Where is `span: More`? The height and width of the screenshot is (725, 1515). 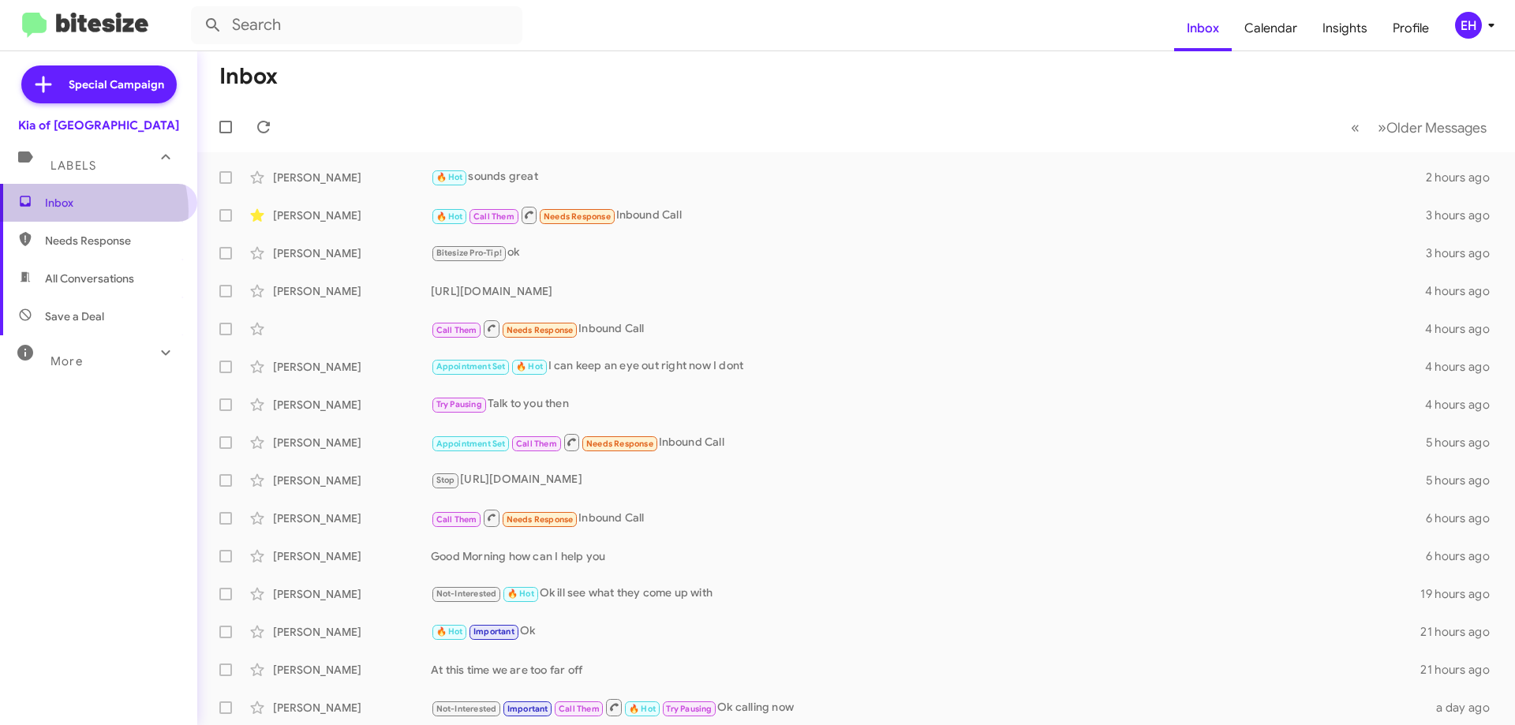 span: More is located at coordinates (66, 361).